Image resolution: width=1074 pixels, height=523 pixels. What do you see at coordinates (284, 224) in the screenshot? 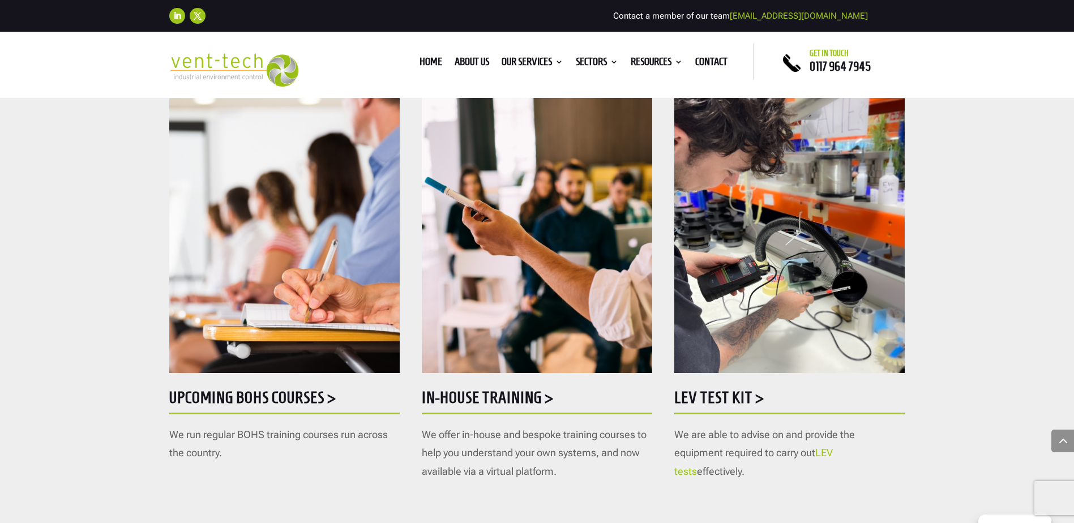
I see `img: AdobeStock_295110466` at bounding box center [284, 224].